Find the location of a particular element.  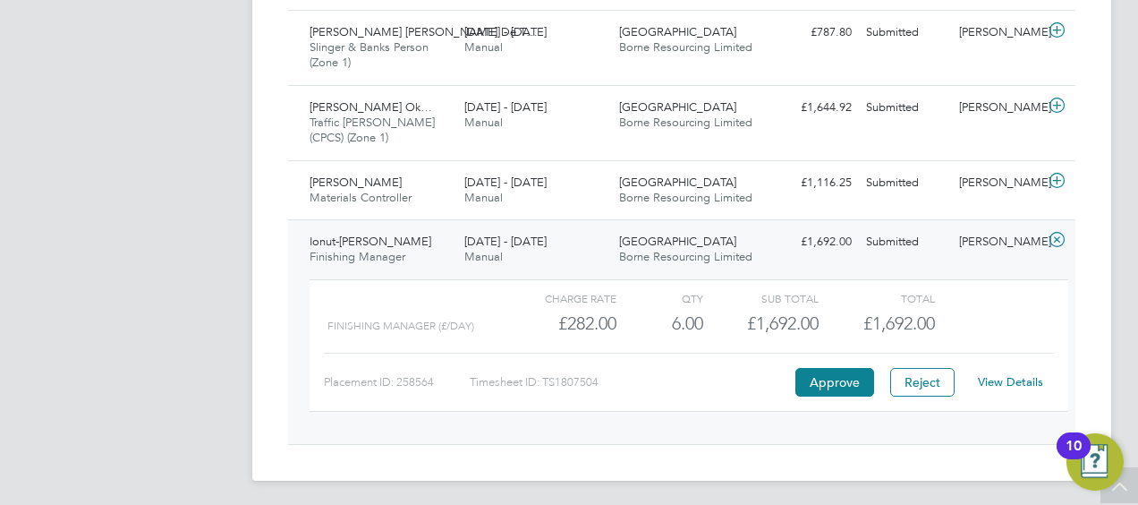

button: Reject is located at coordinates (922, 382).